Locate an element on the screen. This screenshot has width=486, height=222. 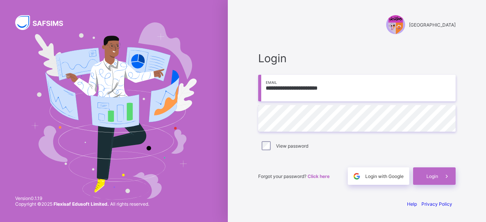
span: Copyright © 2025 All rights reserved. is located at coordinates (82, 204).